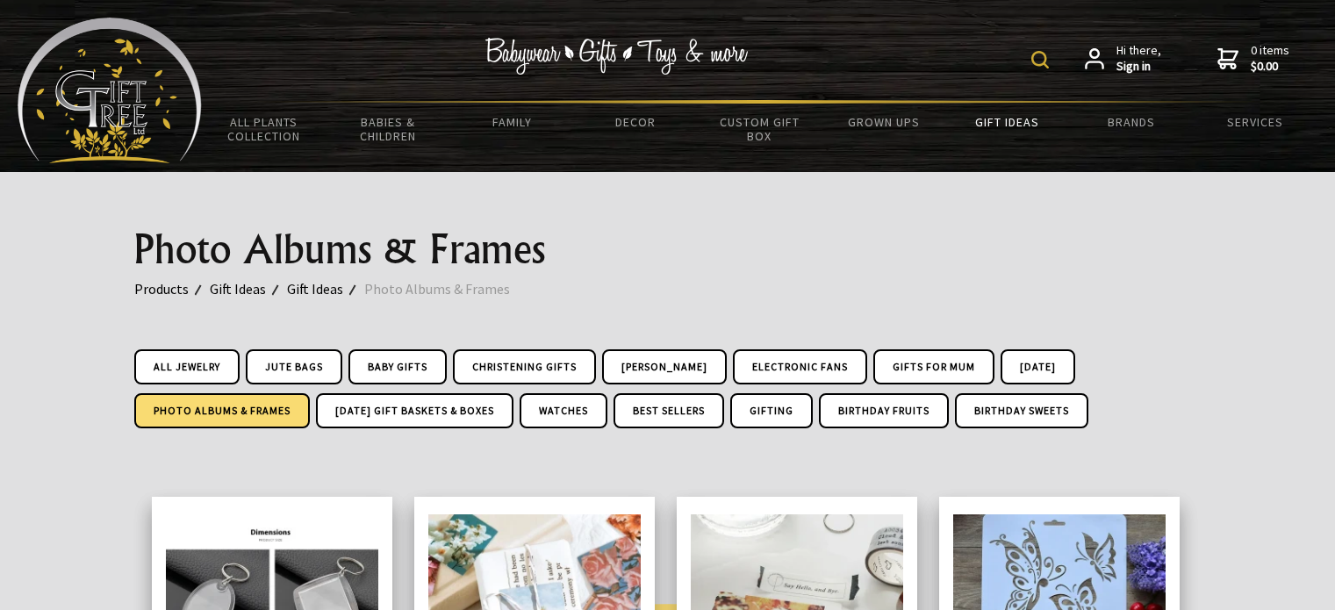  What do you see at coordinates (883, 122) in the screenshot?
I see `a: Grown Ups` at bounding box center [883, 122].